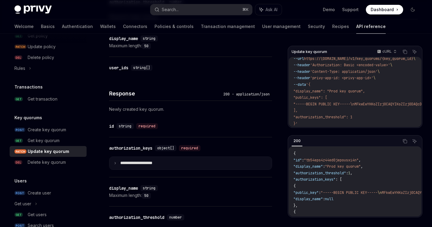  What do you see at coordinates (342, 78) in the screenshot?
I see `span: 'privy-app-id: <privy-app-id>'` at bounding box center [342, 78].